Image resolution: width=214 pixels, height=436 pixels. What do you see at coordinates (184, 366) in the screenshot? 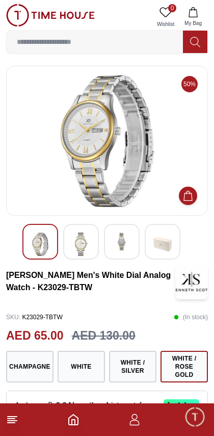
I see `button: White / Rose Gold` at bounding box center [184, 366].